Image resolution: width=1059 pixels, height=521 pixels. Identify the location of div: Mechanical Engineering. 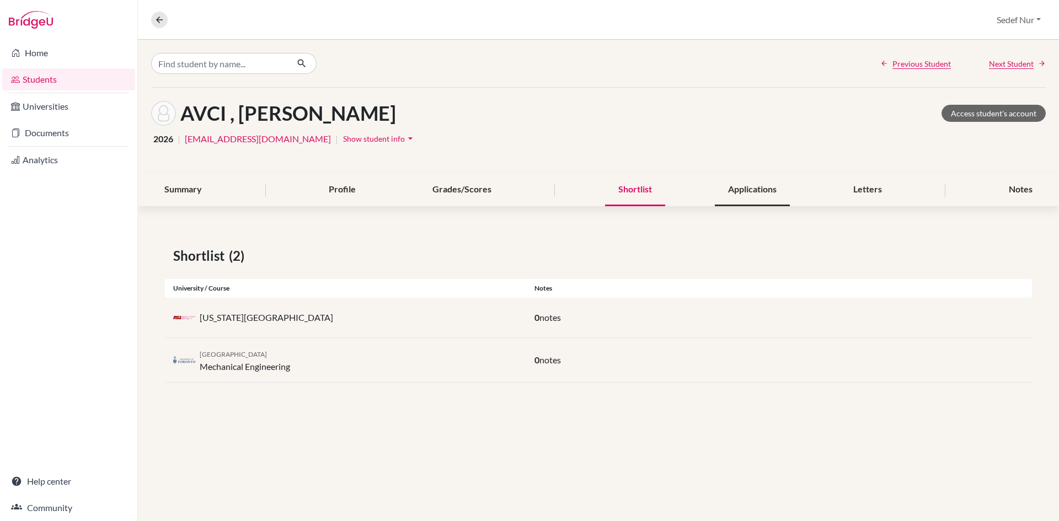
(245, 360).